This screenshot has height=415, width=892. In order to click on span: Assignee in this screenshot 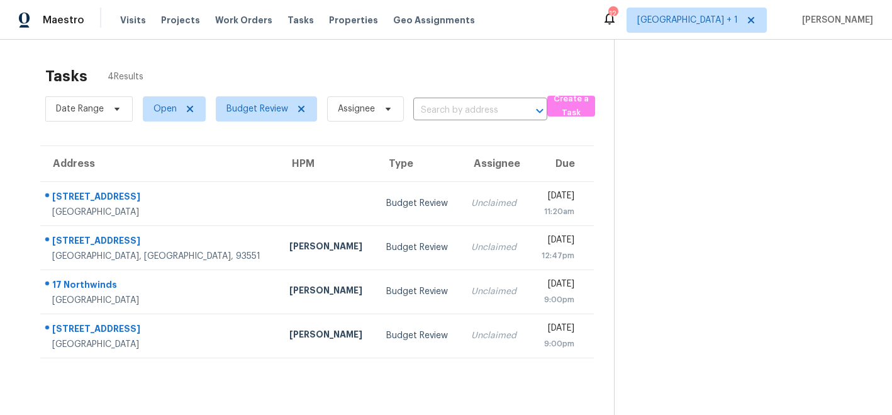, I will do `click(356, 109)`.